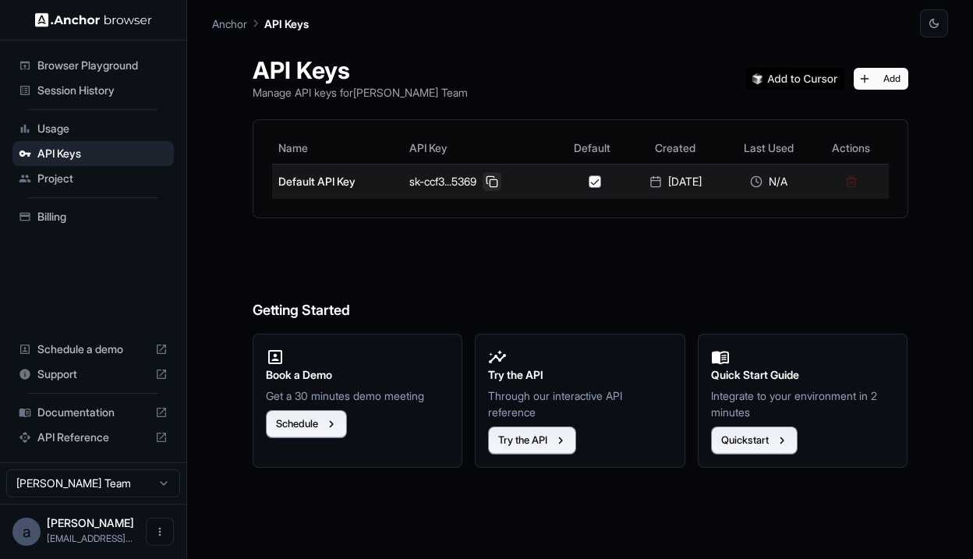 The height and width of the screenshot is (559, 973). I want to click on img: Add anchorbrowser MCP server to Cursor, so click(796, 79).